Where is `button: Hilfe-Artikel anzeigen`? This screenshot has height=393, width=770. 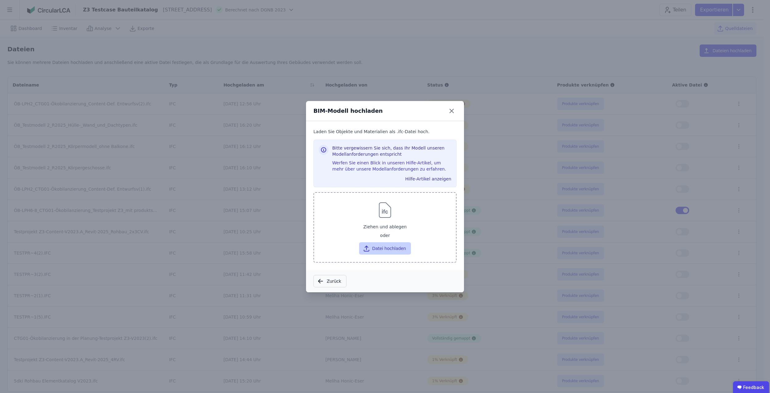
button: Hilfe-Artikel anzeigen is located at coordinates (428, 179).